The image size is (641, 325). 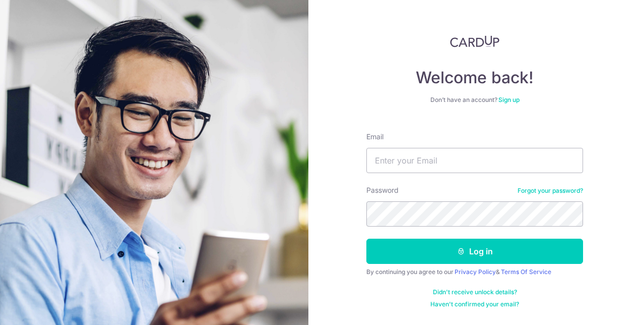 What do you see at coordinates (475, 100) in the screenshot?
I see `div: Don’t have an account?` at bounding box center [475, 100].